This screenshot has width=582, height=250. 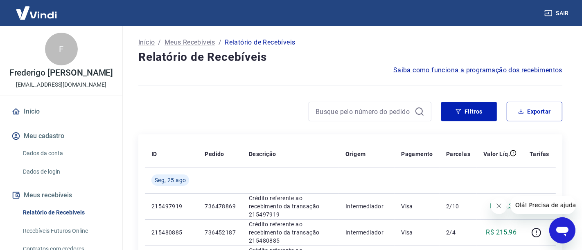 I want to click on span: Seg, 25 ago, so click(x=170, y=180).